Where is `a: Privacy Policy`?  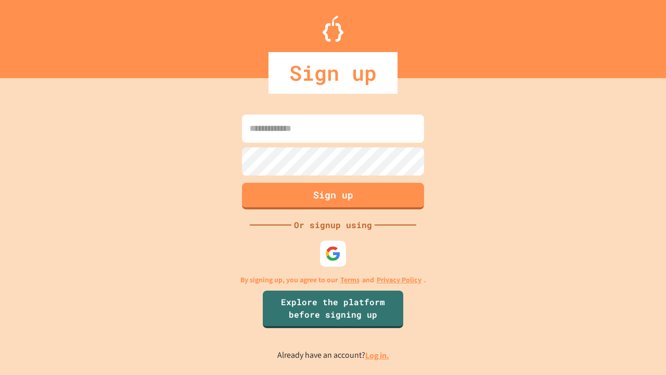
a: Privacy Policy is located at coordinates (399, 280).